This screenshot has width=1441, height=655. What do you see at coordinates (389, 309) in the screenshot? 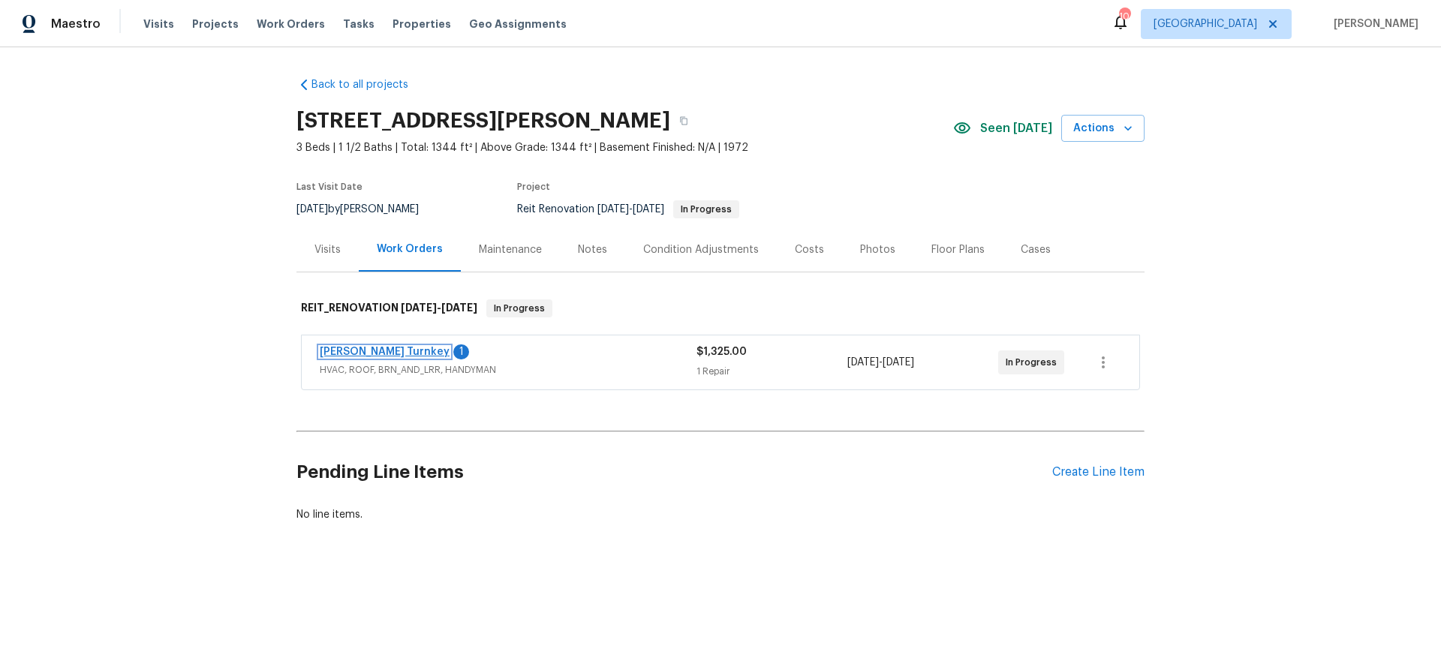
I see `h6: REIT_RENOVATION` at bounding box center [389, 309].